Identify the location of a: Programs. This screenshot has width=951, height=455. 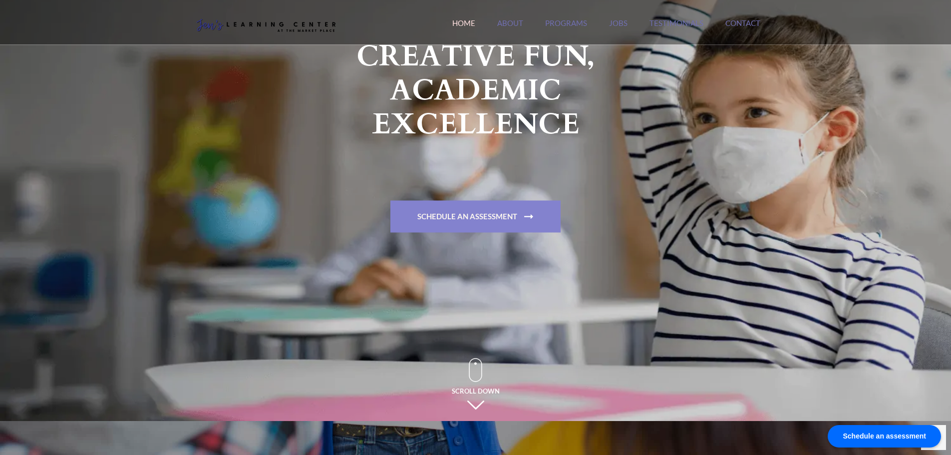
(566, 29).